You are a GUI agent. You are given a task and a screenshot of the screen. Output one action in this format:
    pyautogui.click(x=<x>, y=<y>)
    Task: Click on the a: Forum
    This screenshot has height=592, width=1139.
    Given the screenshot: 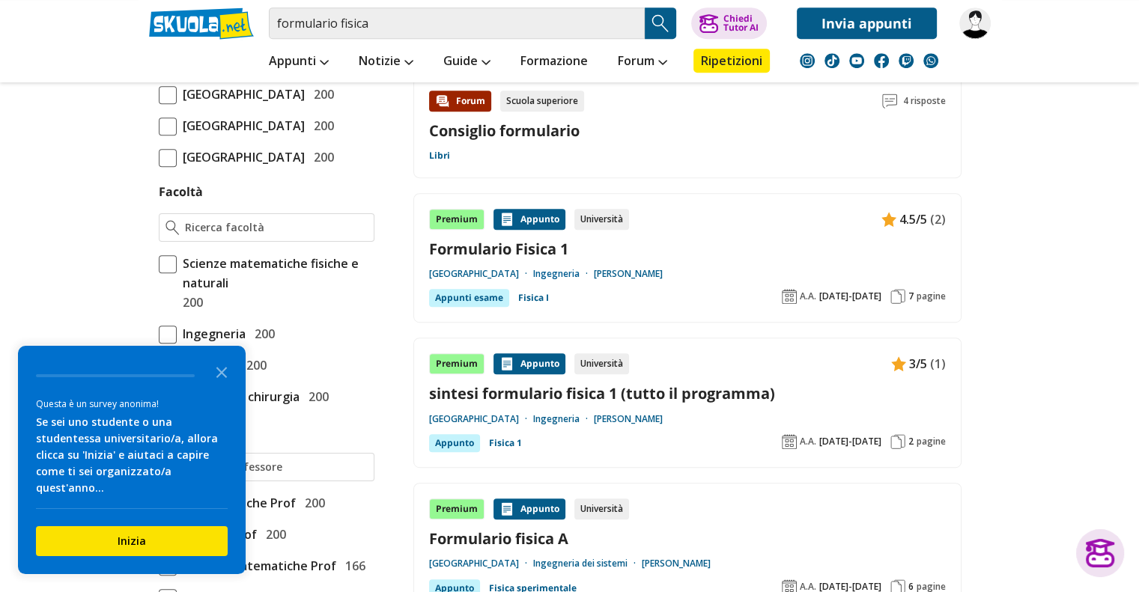 What is the action you would take?
    pyautogui.click(x=642, y=62)
    